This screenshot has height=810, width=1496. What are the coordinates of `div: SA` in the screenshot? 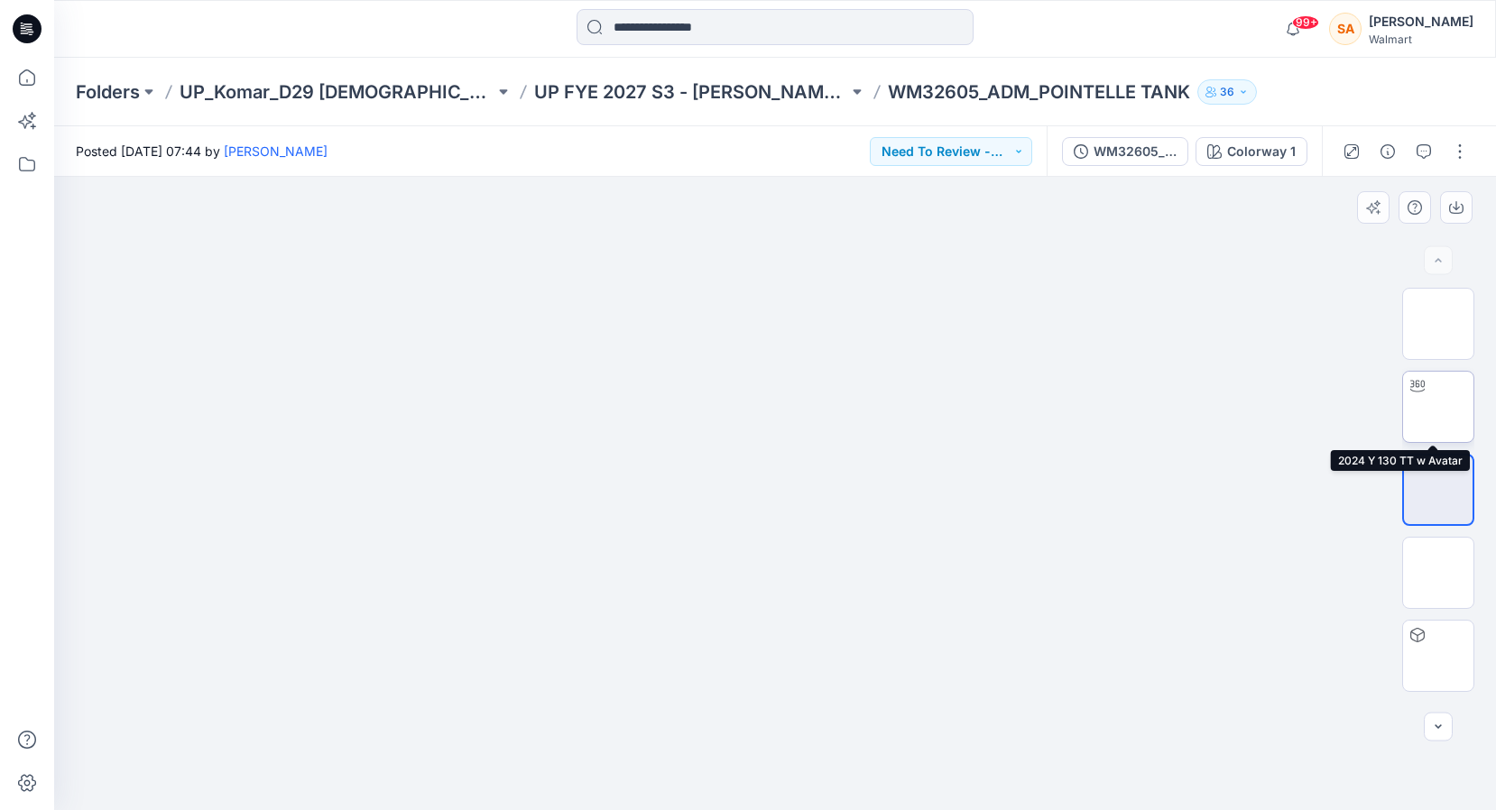 It's located at (1345, 29).